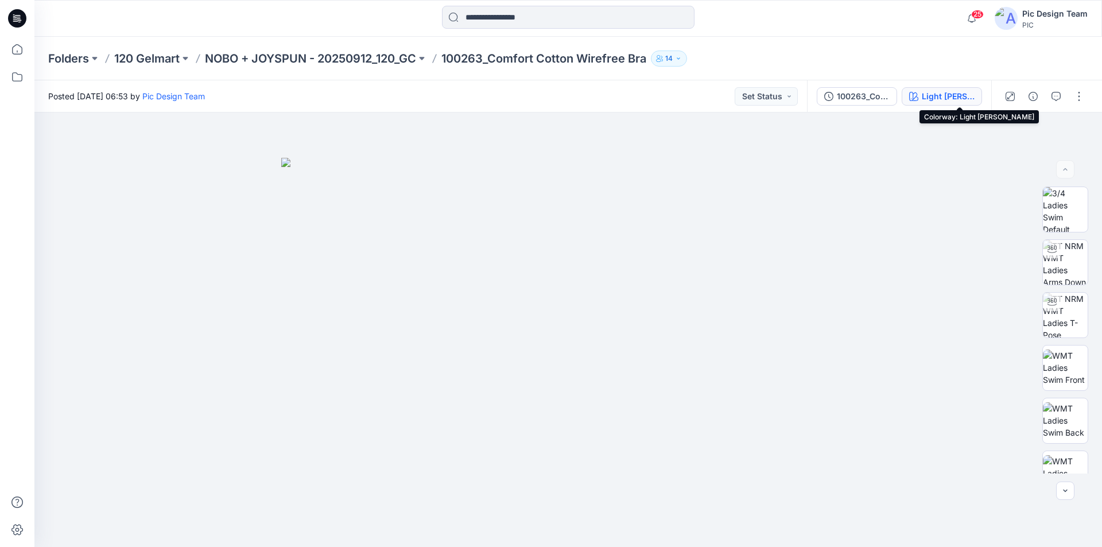 This screenshot has width=1102, height=547. I want to click on button: Details, so click(1033, 96).